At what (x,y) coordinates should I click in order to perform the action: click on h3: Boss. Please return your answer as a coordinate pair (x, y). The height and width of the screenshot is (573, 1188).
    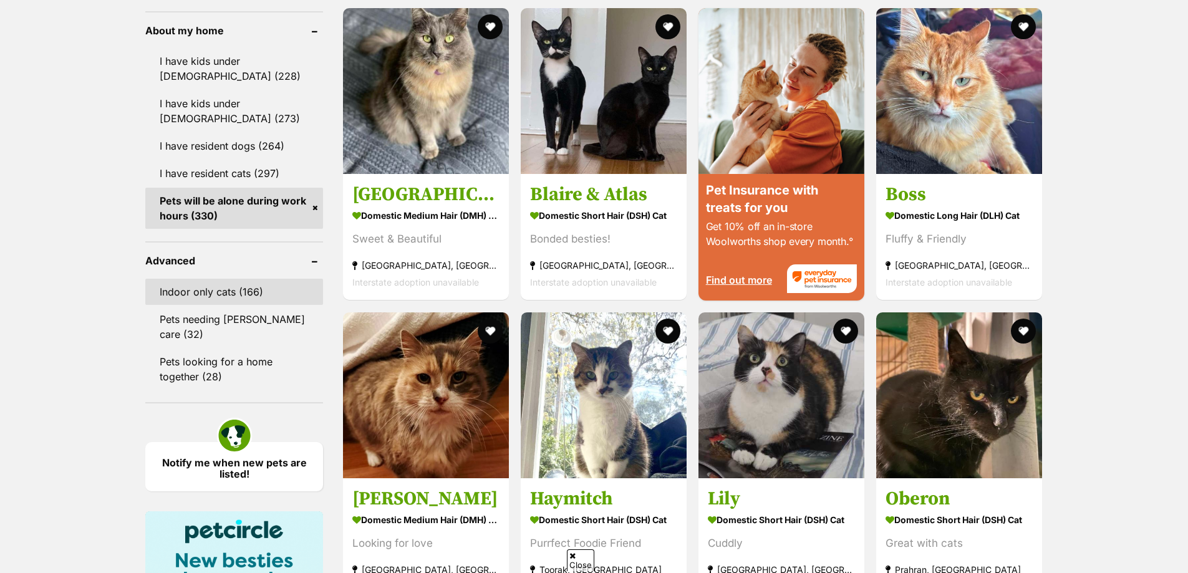
    Looking at the image, I should click on (959, 195).